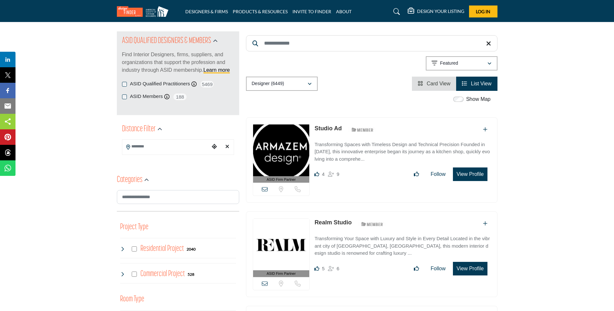 This screenshot has height=311, width=614. Describe the element at coordinates (144, 11) in the screenshot. I see `img: Site Logo` at that location.